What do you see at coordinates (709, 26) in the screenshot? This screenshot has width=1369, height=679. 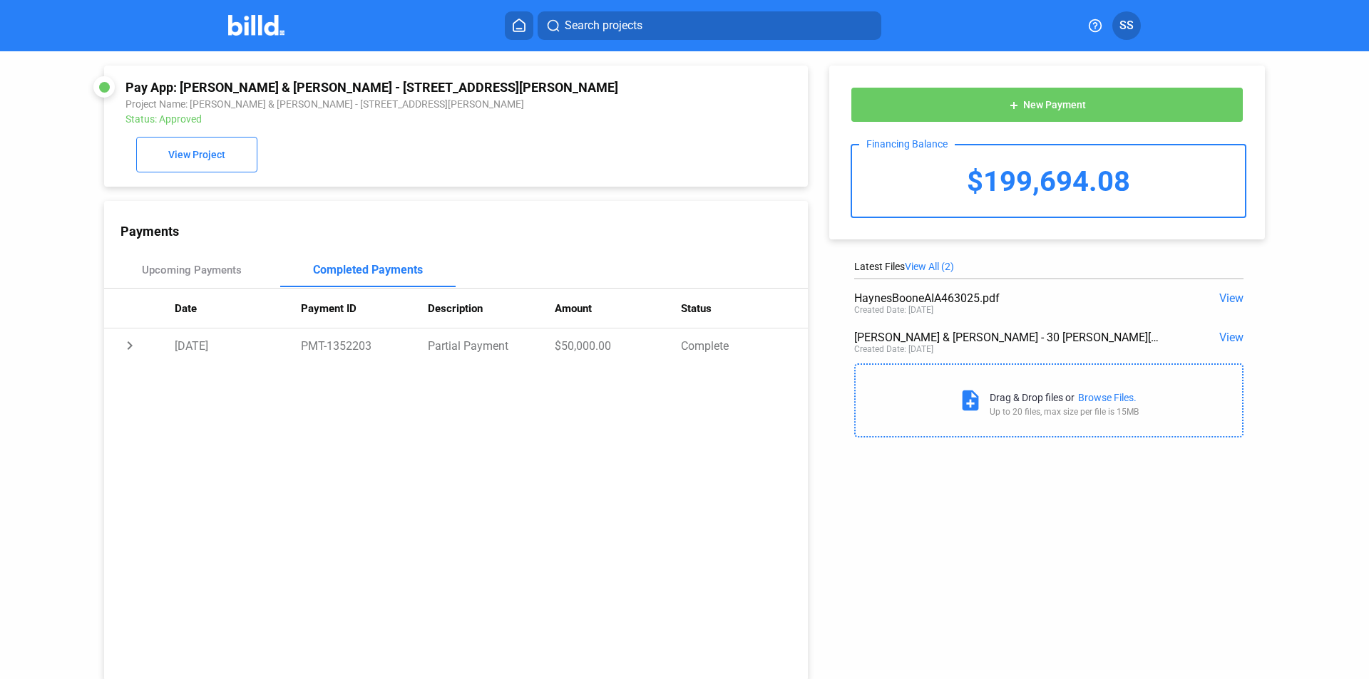 I see `button: Search projects` at bounding box center [709, 26].